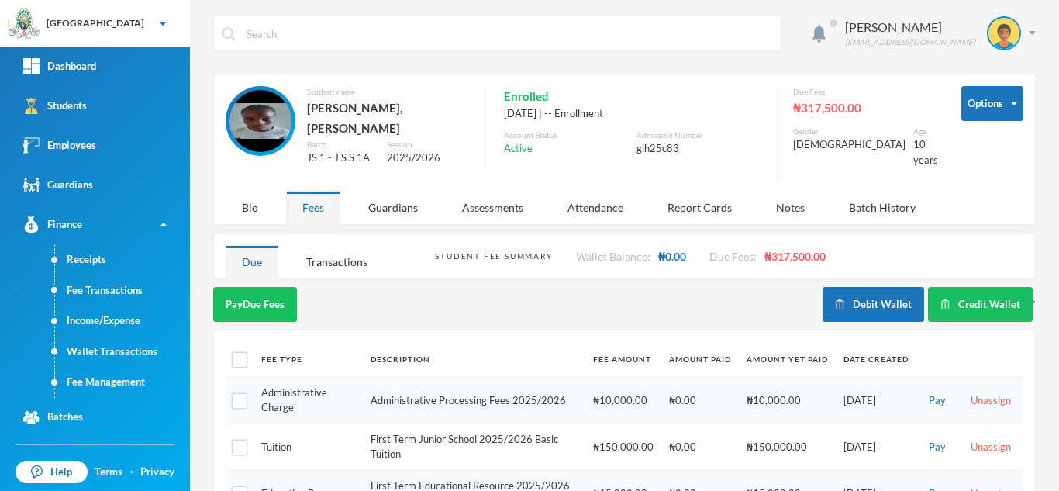 Image resolution: width=1059 pixels, height=491 pixels. I want to click on div: Finance, so click(53, 224).